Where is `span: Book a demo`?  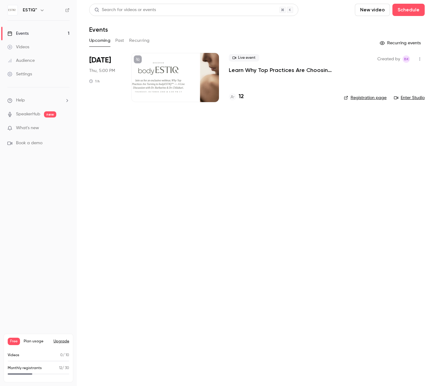
span: Book a demo is located at coordinates (29, 143).